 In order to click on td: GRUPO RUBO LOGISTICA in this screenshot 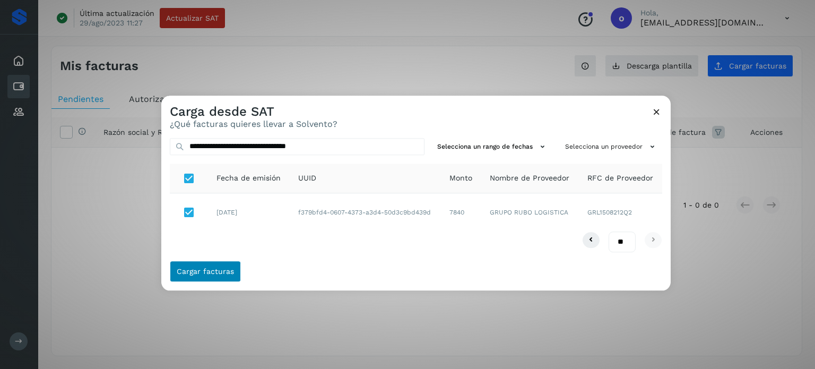, I will do `click(530, 213)`.